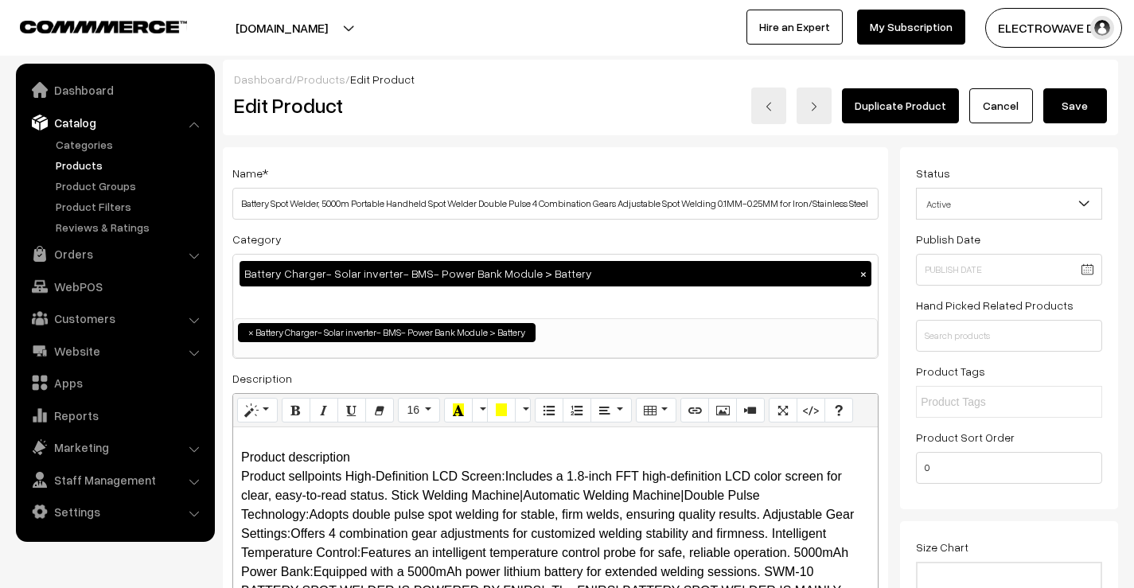 Image resolution: width=1134 pixels, height=588 pixels. I want to click on label: Product Tags, so click(950, 371).